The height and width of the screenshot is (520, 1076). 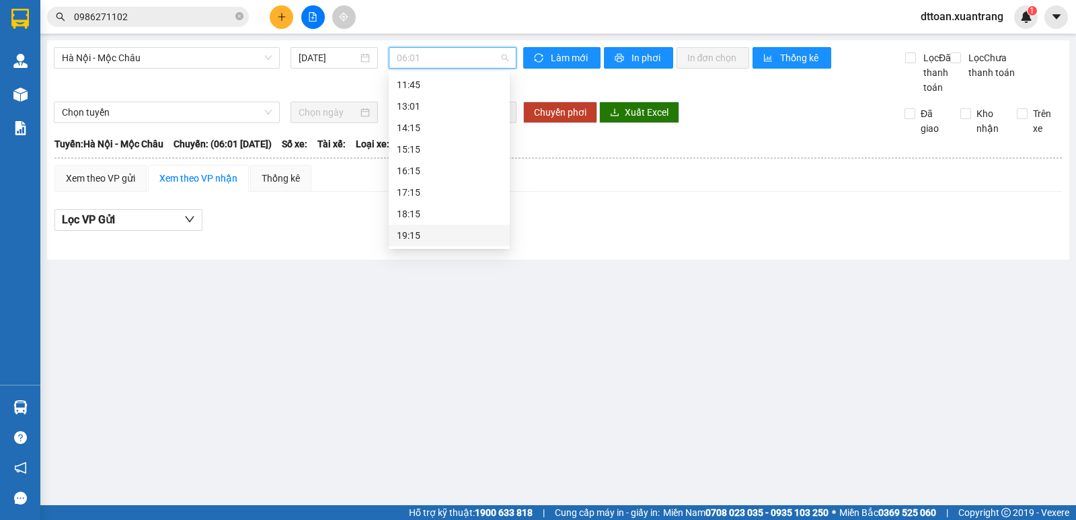 I want to click on button: bar-chartThống kê, so click(x=792, y=58).